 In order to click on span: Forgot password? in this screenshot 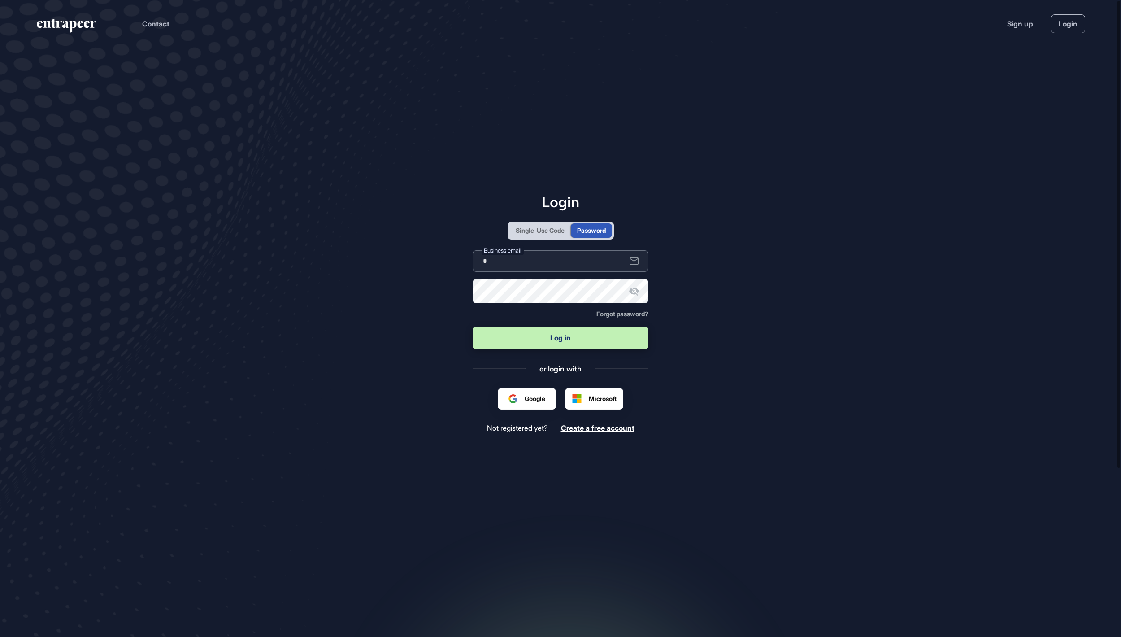, I will do `click(622, 313)`.